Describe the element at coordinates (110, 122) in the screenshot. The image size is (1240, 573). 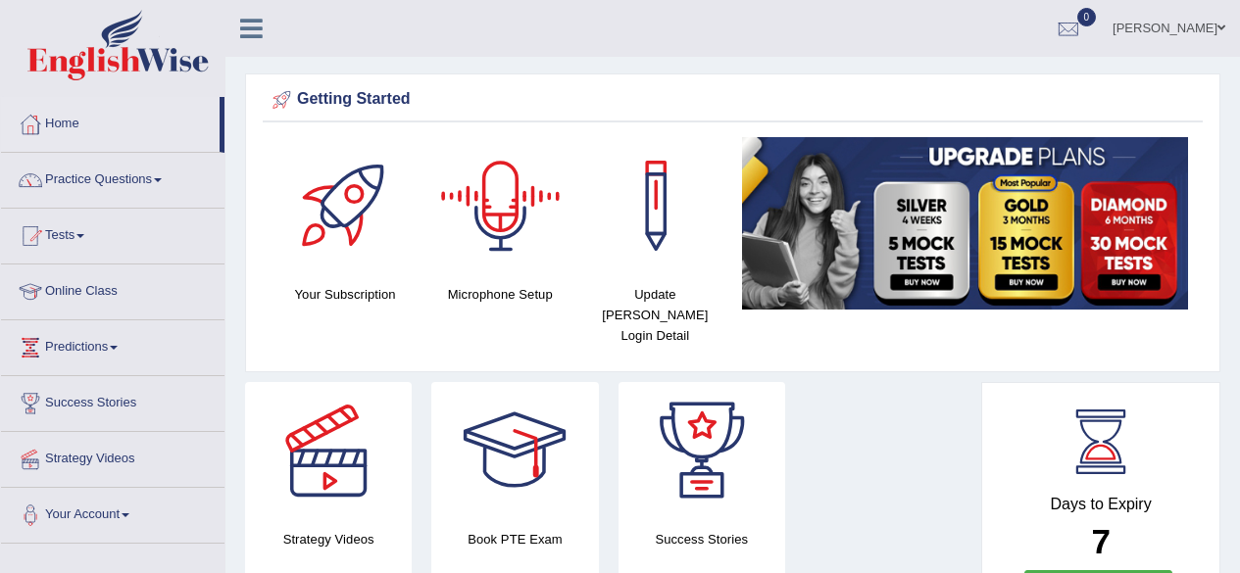
I see `a: Home` at that location.